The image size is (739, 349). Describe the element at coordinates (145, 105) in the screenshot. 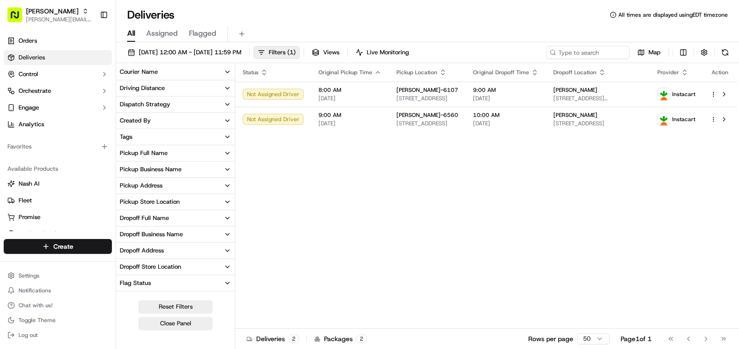

I see `div: Dispatch Strategy` at that location.